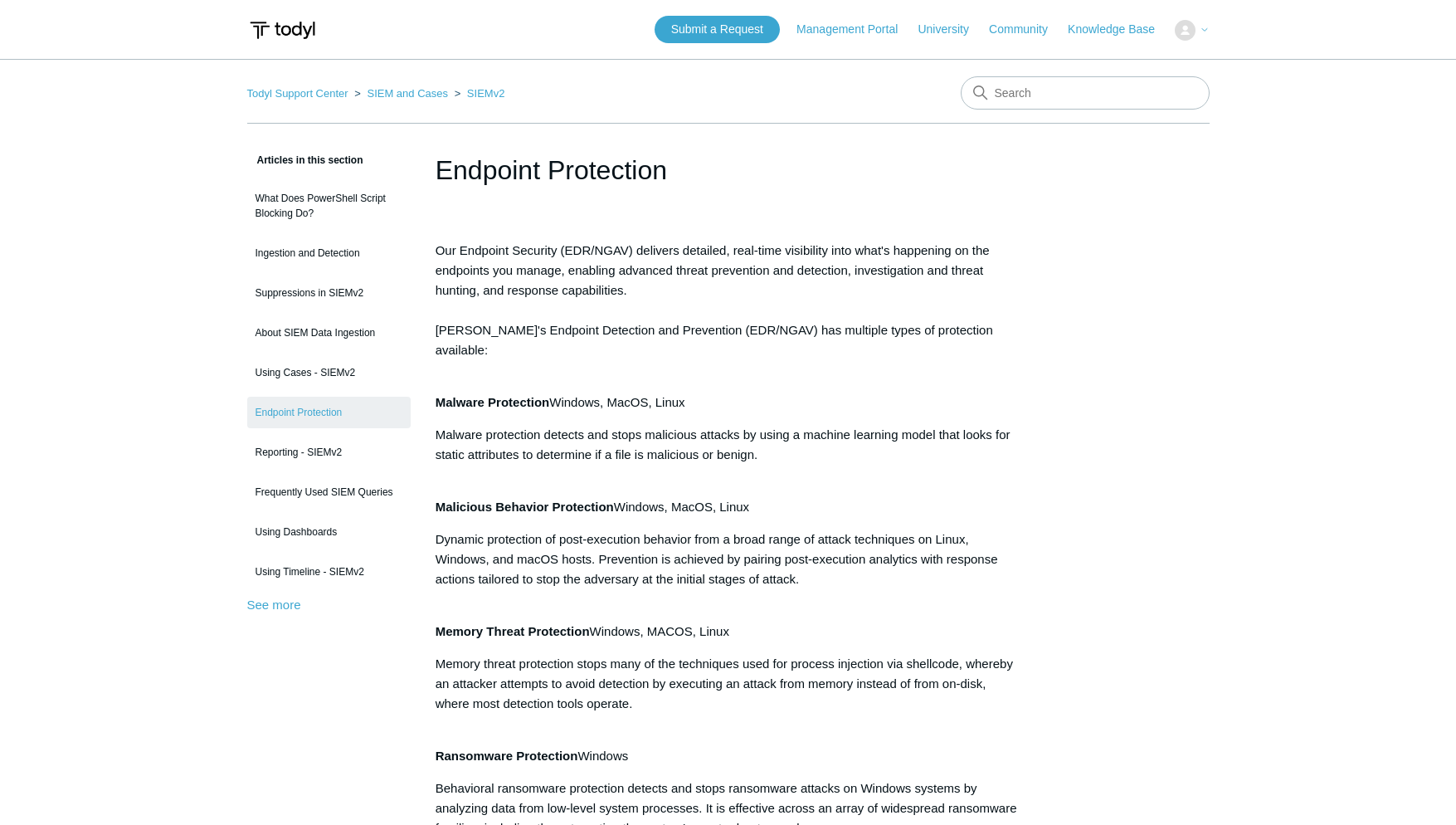 This screenshot has height=825, width=1456. What do you see at coordinates (493, 401) in the screenshot?
I see `strong: Malware Protection` at bounding box center [493, 401].